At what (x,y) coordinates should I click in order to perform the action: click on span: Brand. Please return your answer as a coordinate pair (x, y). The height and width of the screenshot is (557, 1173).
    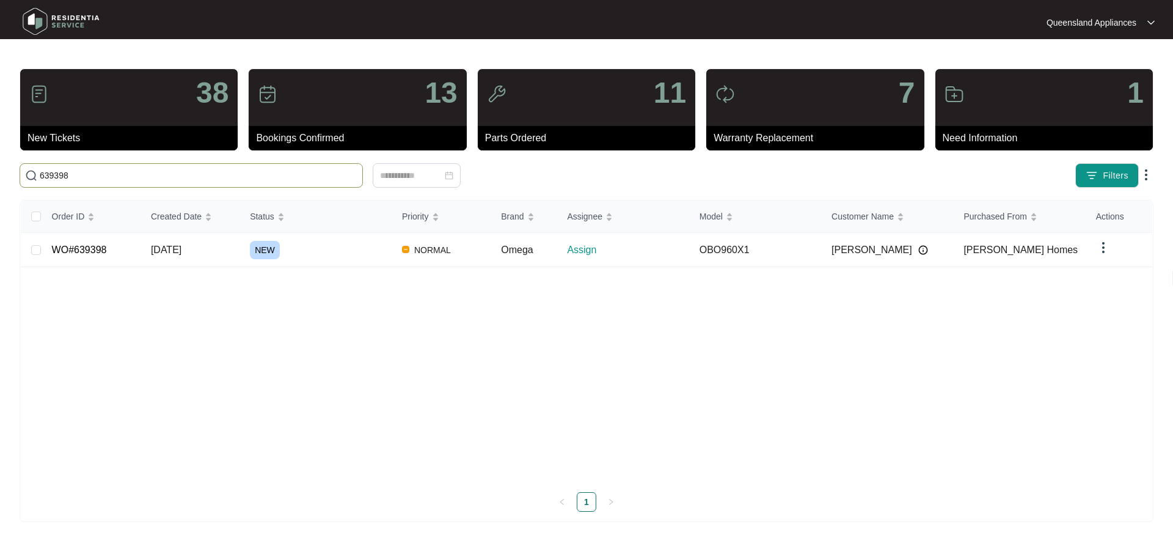
    Looking at the image, I should click on (512, 216).